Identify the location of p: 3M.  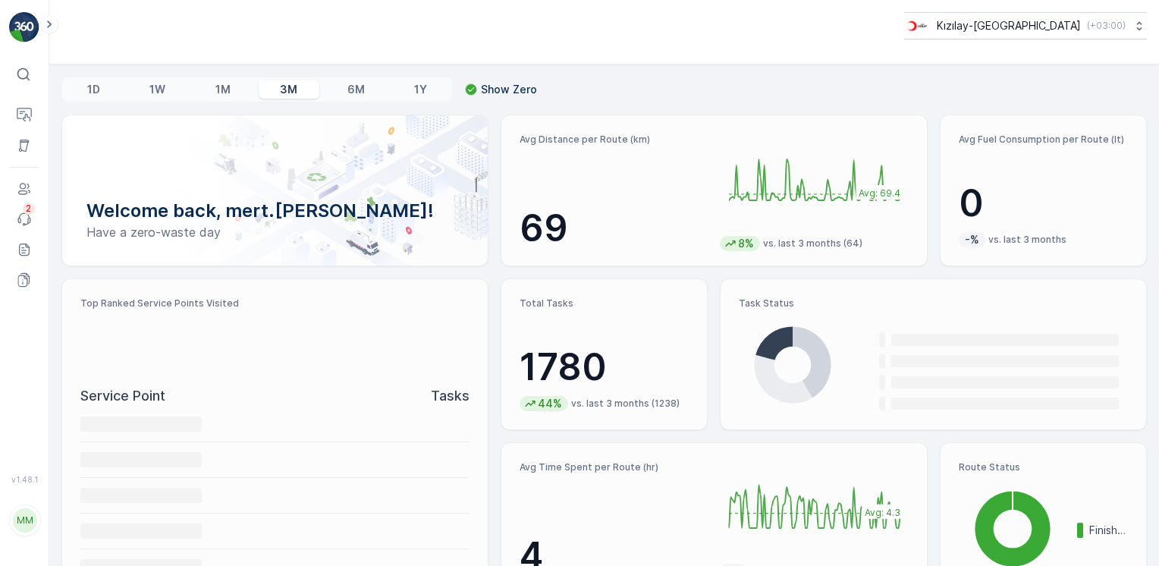
(288, 90).